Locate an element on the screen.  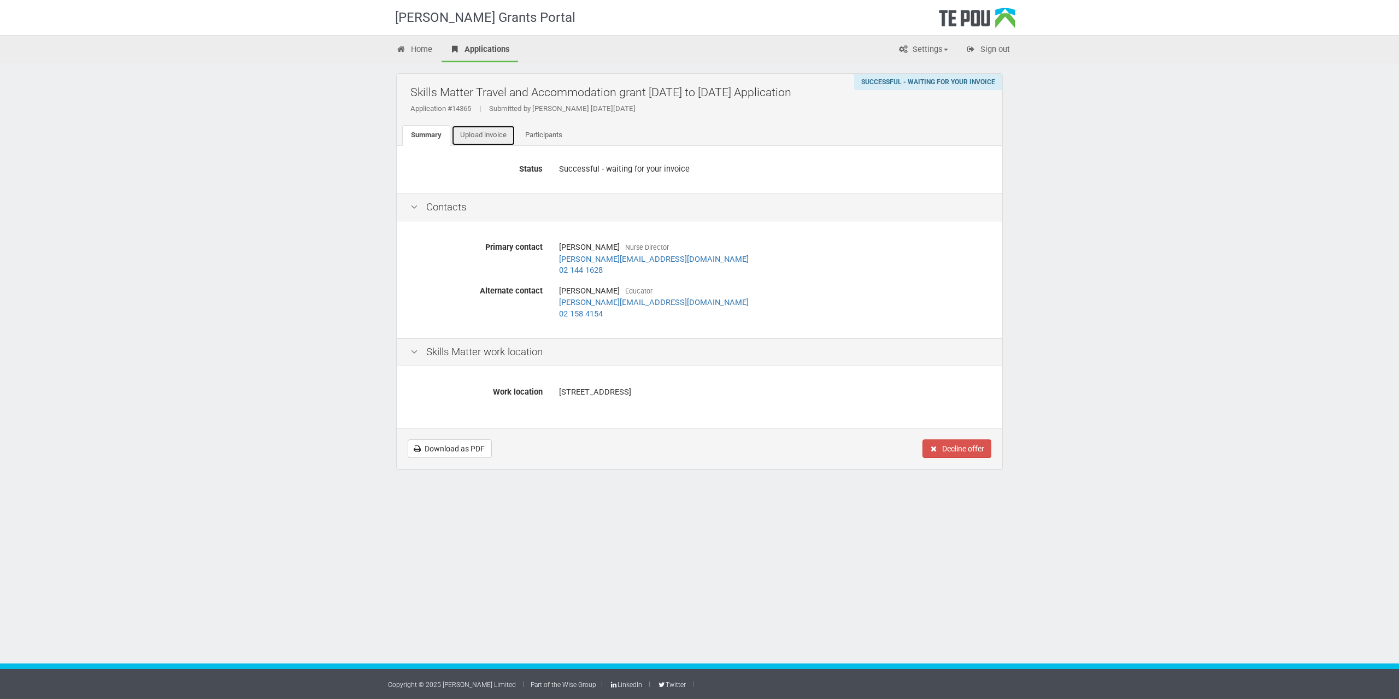
a: Part of the Wise Group is located at coordinates (563, 685).